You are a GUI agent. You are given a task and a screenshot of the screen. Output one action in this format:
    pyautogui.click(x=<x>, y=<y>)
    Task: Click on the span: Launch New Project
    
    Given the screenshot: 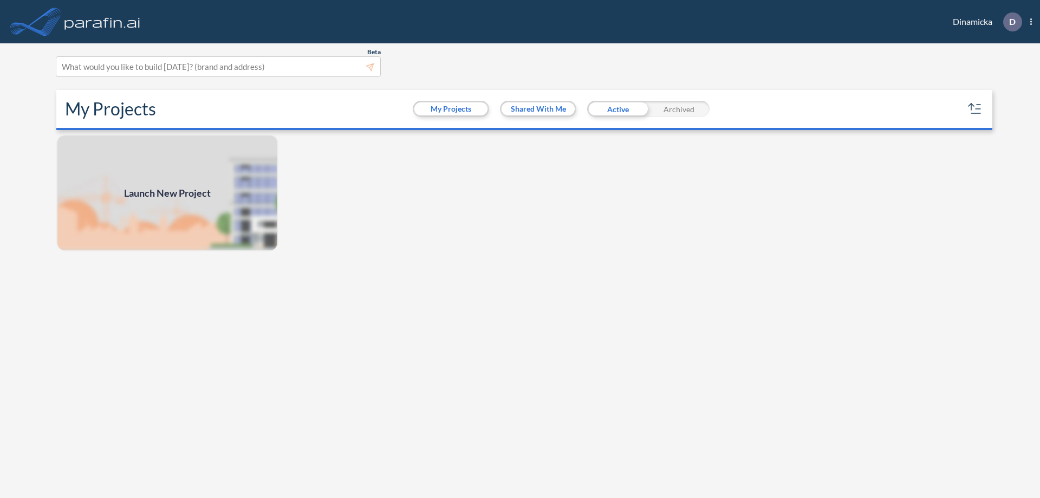 What is the action you would take?
    pyautogui.click(x=167, y=193)
    